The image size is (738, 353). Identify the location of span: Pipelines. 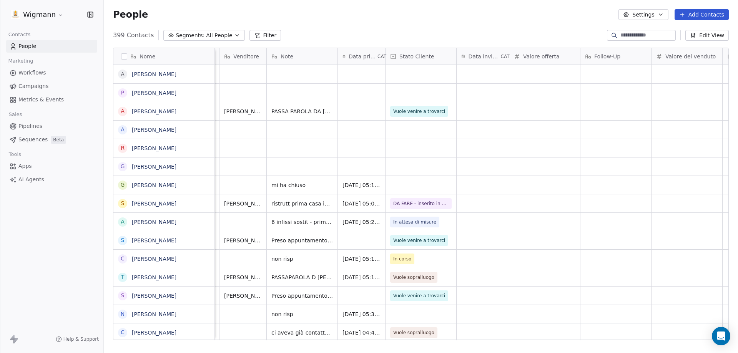
(30, 126).